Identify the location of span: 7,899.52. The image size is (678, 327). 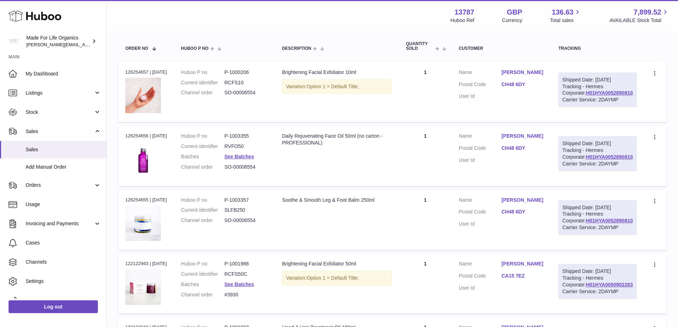
(647, 12).